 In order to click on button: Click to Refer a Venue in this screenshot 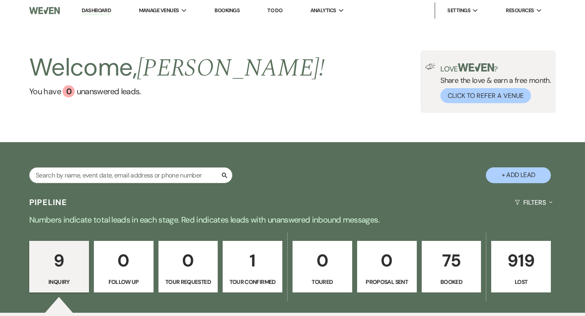, I will do `click(486, 95)`.